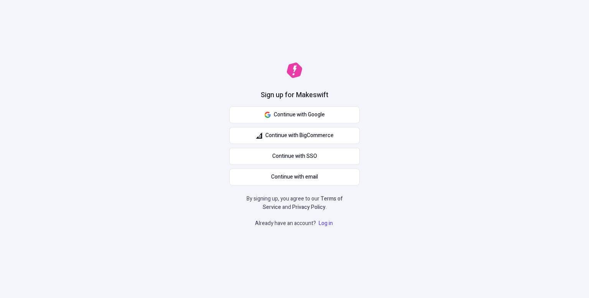 This screenshot has width=589, height=298. I want to click on a: Terms of Service, so click(303, 202).